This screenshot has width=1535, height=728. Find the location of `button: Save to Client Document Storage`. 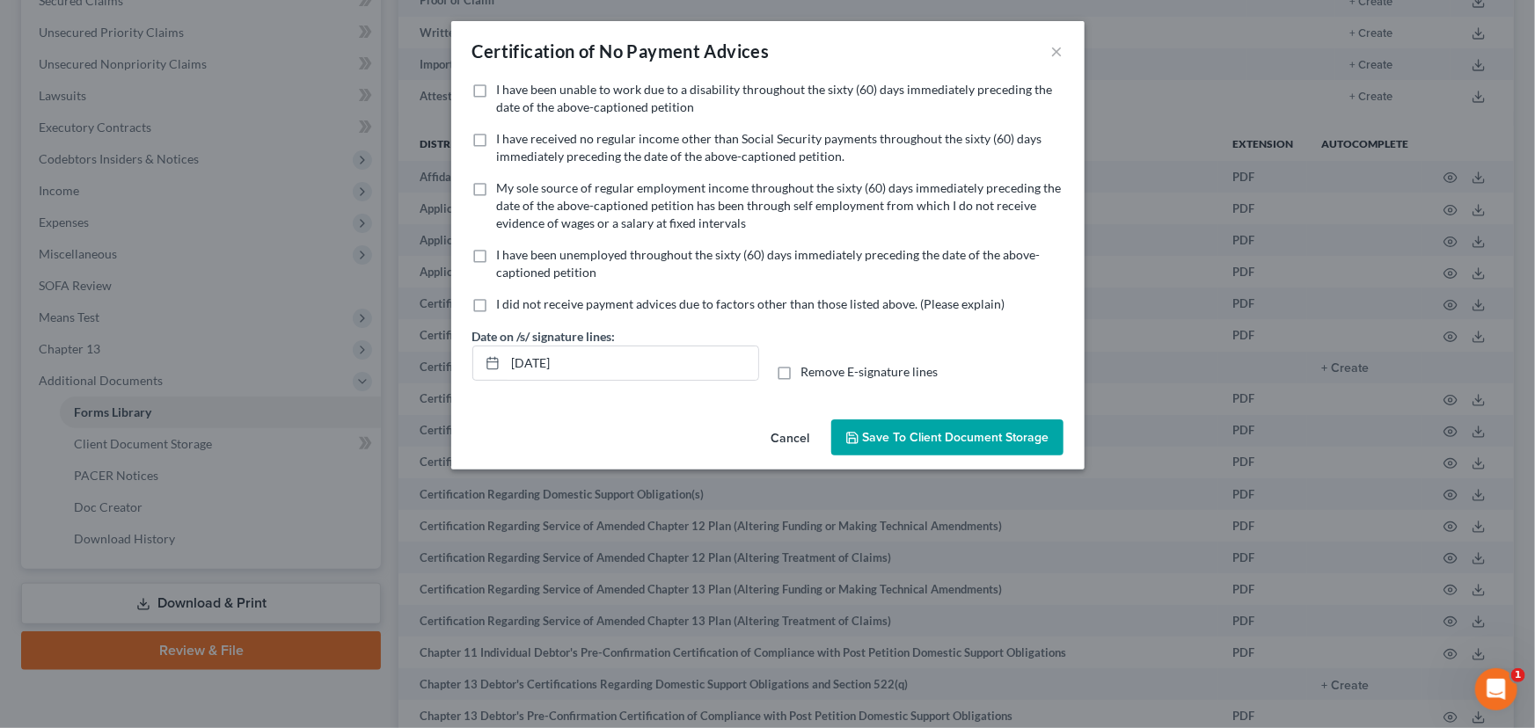

button: Save to Client Document Storage is located at coordinates (948, 438).